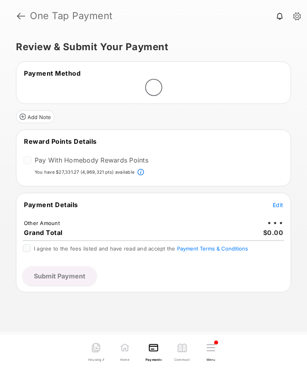 This screenshot has width=307, height=372. What do you see at coordinates (162, 16) in the screenshot?
I see `strong: One Tap Payment` at bounding box center [162, 16].